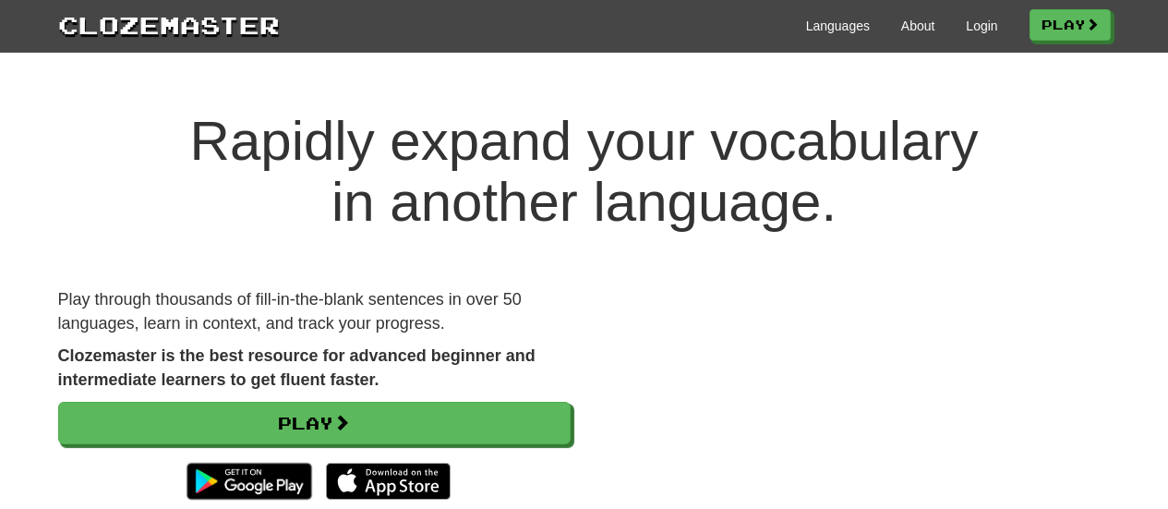 This screenshot has height=509, width=1168. I want to click on p: Play through thousands of fill-in-the-blank sentences in over 50 languages, learn in context, and..., so click(314, 311).